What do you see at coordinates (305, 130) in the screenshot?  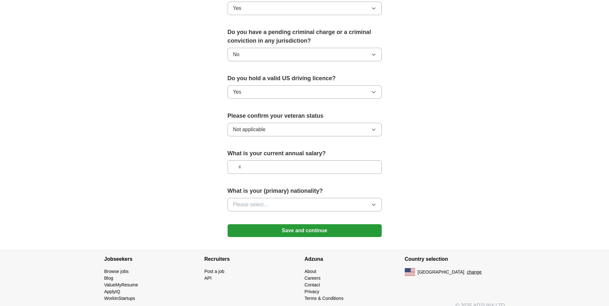 I see `button: Not applicable` at bounding box center [305, 130].